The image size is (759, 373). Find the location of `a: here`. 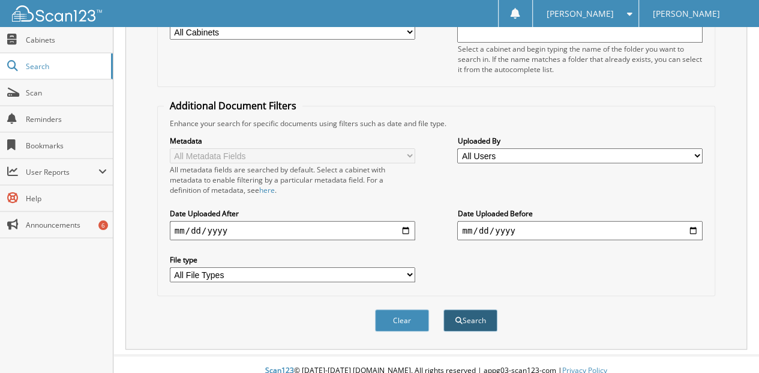

a: here is located at coordinates (267, 190).